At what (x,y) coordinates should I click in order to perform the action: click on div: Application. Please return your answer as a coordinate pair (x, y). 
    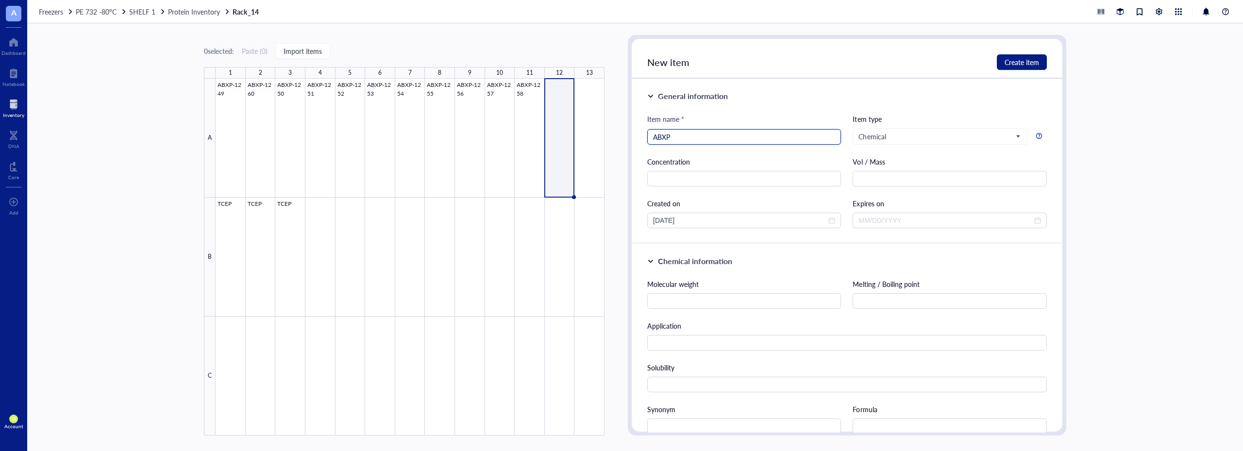
    Looking at the image, I should click on (847, 326).